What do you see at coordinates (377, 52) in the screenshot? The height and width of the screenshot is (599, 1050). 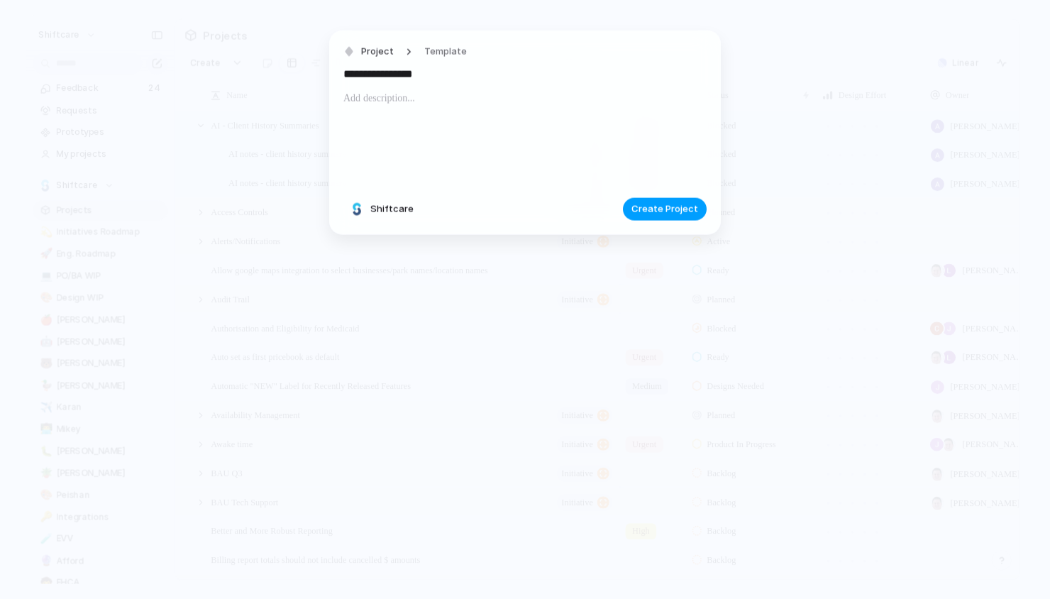 I see `span: Project` at bounding box center [377, 52].